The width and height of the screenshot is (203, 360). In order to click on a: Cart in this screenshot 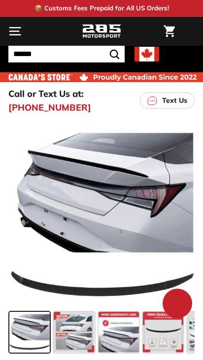, I will do `click(169, 31)`.